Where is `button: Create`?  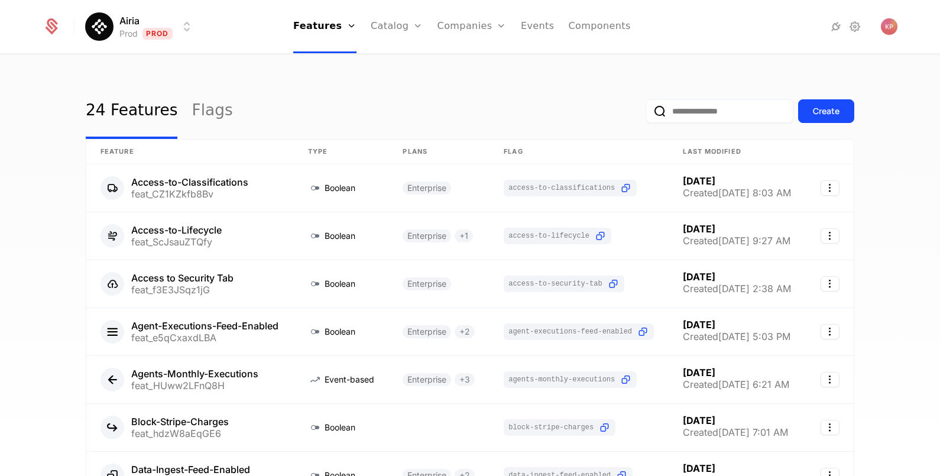 button: Create is located at coordinates (826, 111).